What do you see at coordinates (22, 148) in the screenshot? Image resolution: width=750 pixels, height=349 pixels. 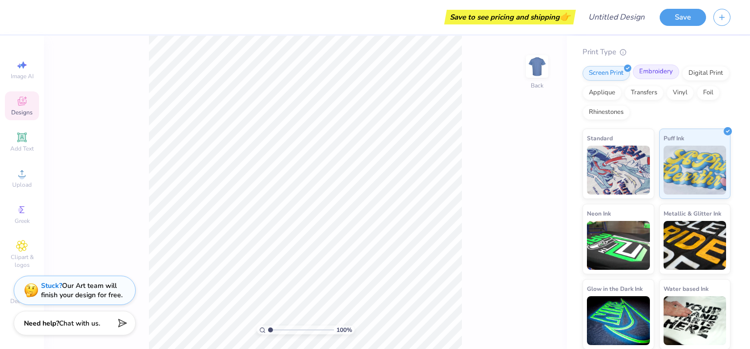 I see `span: Add Text` at bounding box center [22, 148].